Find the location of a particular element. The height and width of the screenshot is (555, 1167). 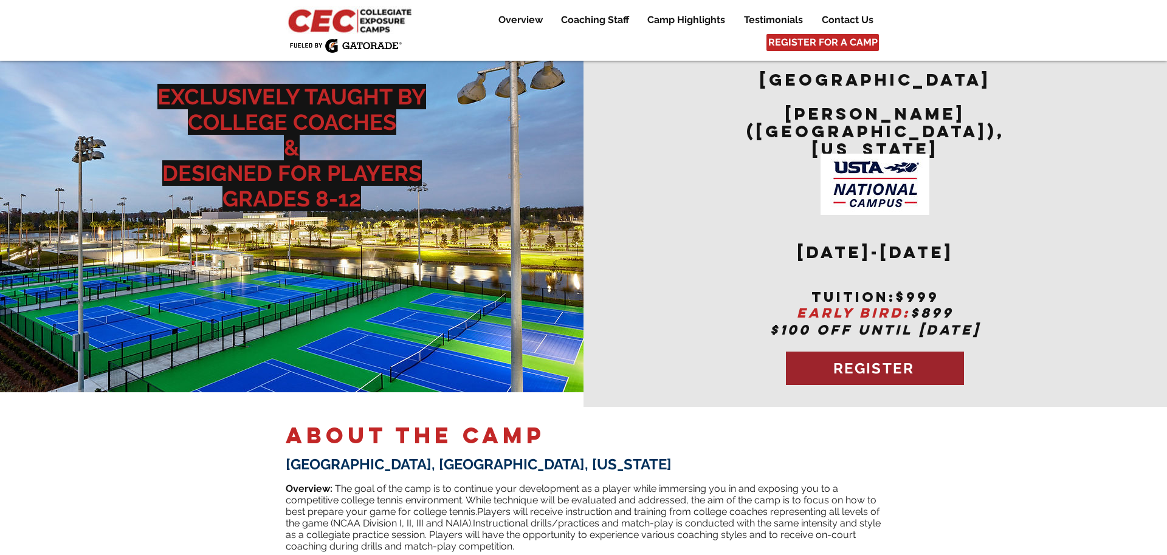

a: Contact Us is located at coordinates (847, 20).